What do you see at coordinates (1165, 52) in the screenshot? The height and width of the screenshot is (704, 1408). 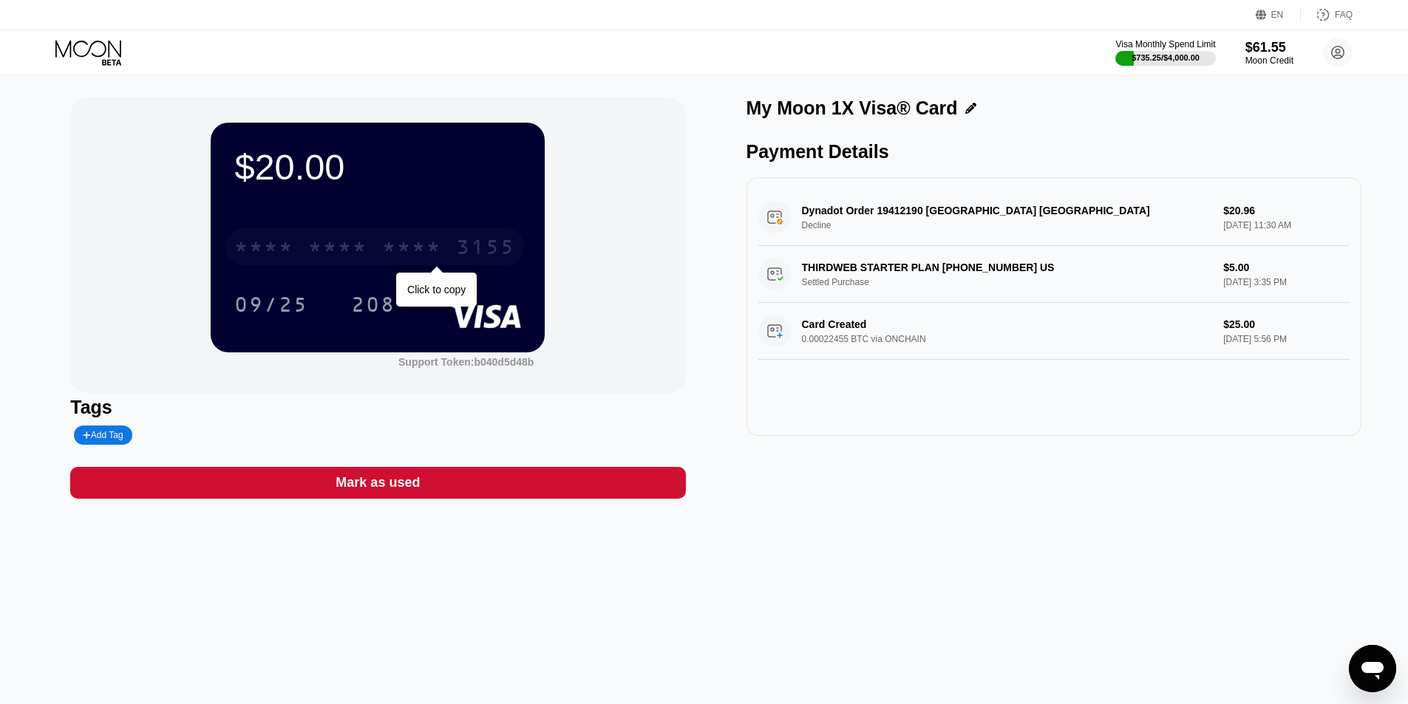 I see `div: Visa Monthly Spend Limit$735.25/$4,000.00` at bounding box center [1165, 52].